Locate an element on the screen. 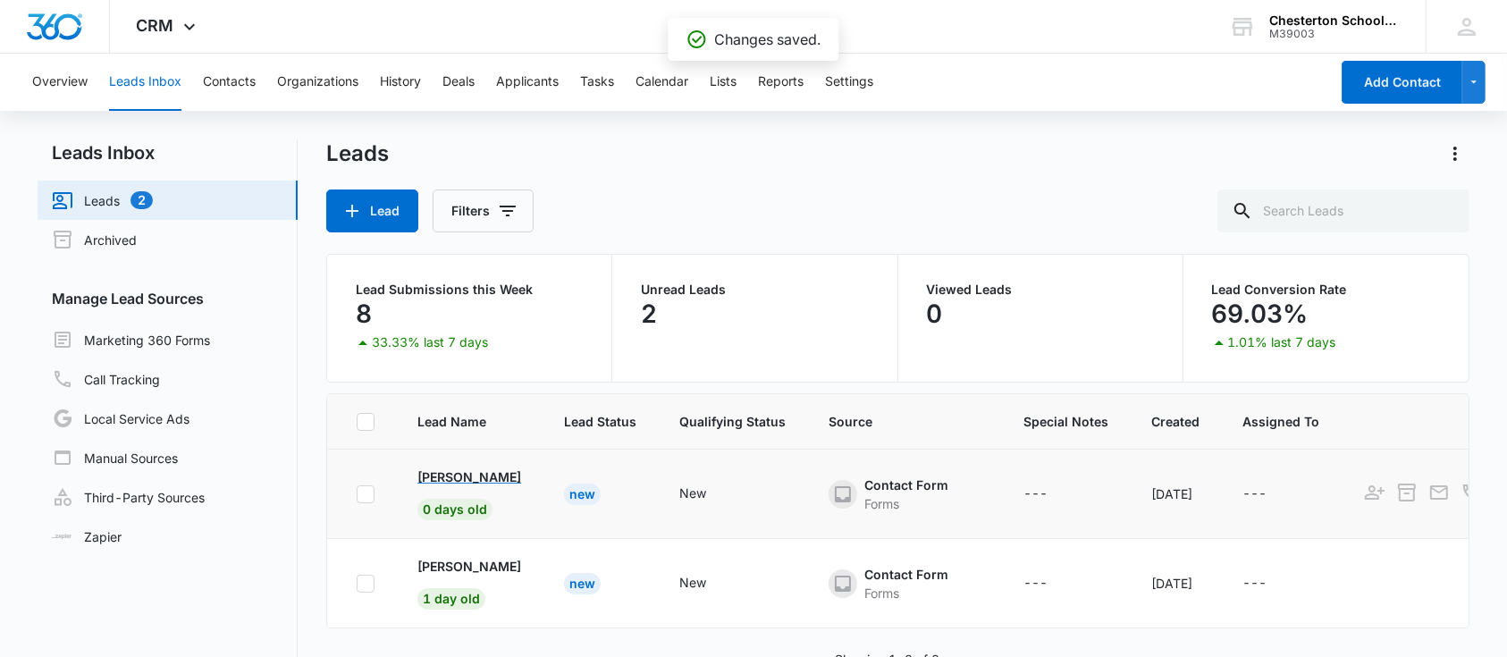 Image resolution: width=1507 pixels, height=657 pixels. a: Call is located at coordinates (1471, 498).